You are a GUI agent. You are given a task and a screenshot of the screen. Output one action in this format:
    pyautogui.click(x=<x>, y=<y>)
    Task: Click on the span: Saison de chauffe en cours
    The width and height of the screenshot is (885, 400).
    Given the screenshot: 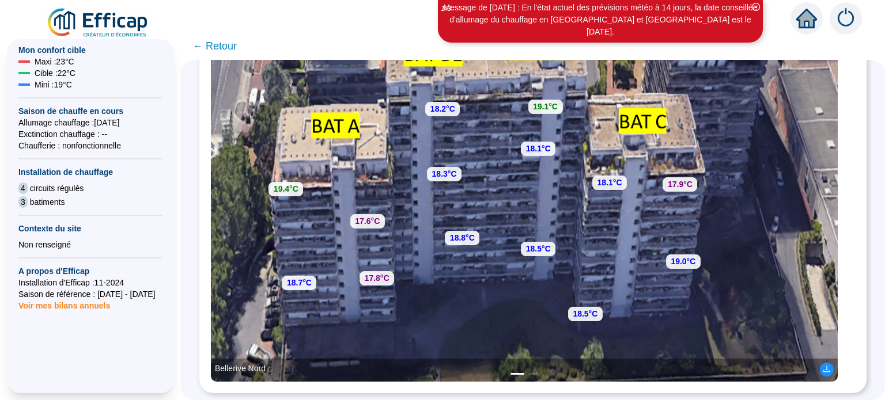 What is the action you would take?
    pyautogui.click(x=90, y=111)
    